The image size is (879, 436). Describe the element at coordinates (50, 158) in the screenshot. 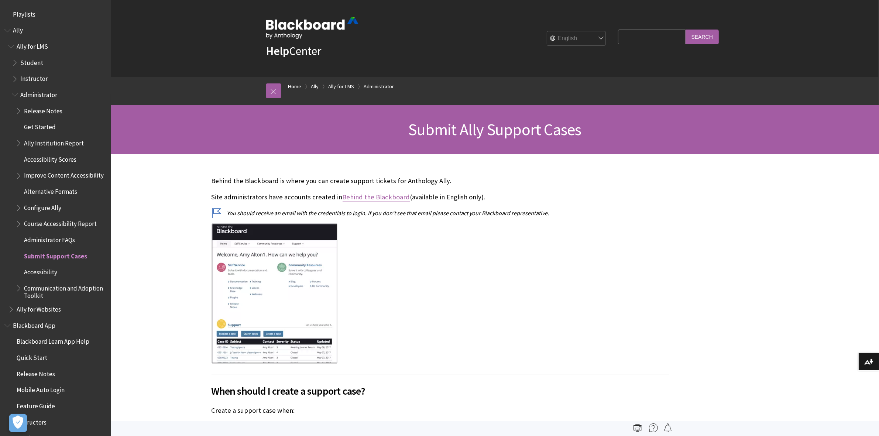

I see `span: Accessibility Scores` at that location.